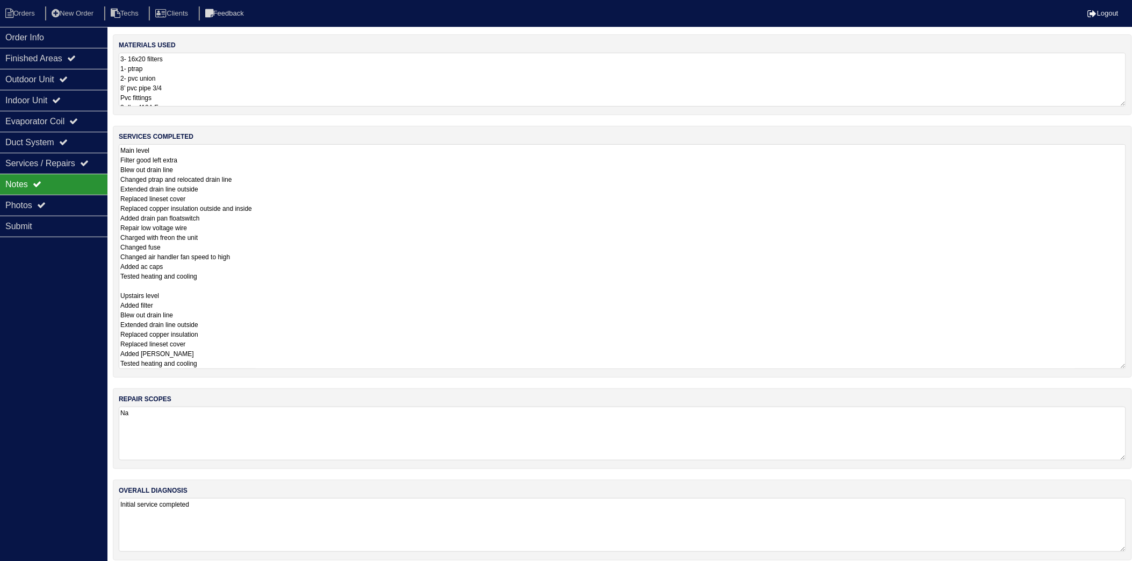 This screenshot has width=1132, height=561. I want to click on textarea: 3- 16x20 filters 1- ptrap 2- pvc union 8’ pvc pipe 3/4 Pvc fittings 3- lbs 410A Freon 2- lineset ..., so click(622, 80).